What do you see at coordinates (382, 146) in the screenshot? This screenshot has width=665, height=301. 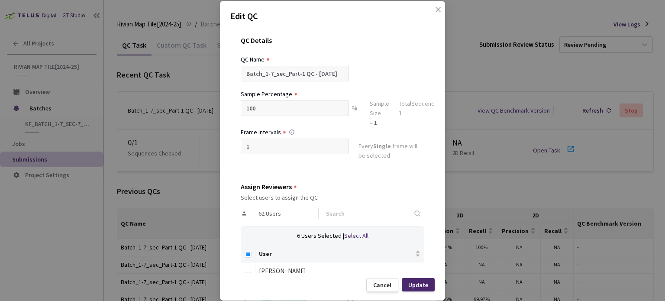 I see `strong: Single` at bounding box center [382, 146].